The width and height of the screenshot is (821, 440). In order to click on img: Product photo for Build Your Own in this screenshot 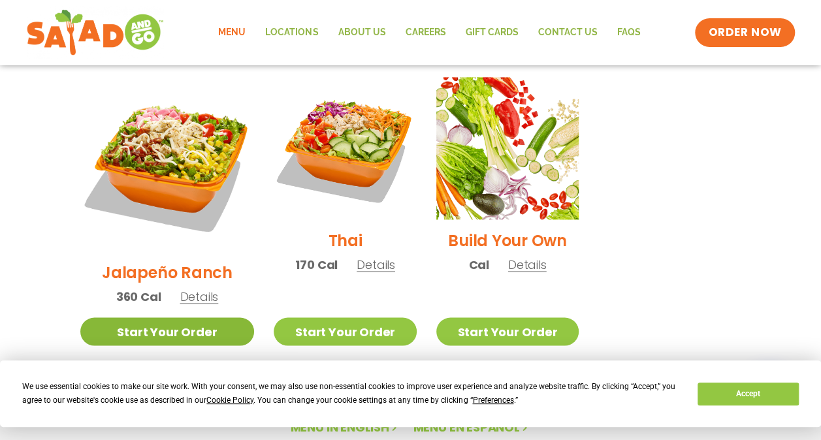, I will do `click(508, 148)`.